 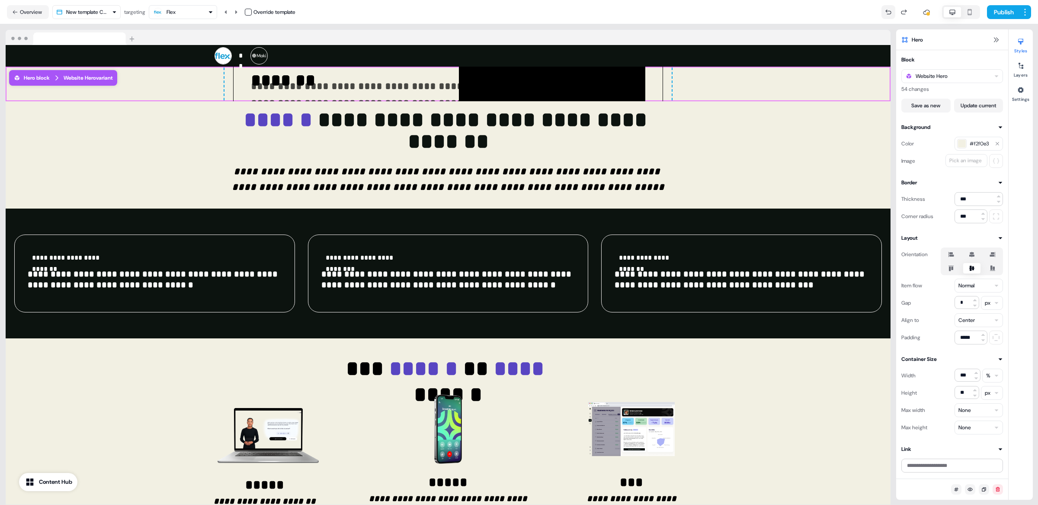 What do you see at coordinates (913, 199) in the screenshot?
I see `div: Thickness` at bounding box center [913, 199].